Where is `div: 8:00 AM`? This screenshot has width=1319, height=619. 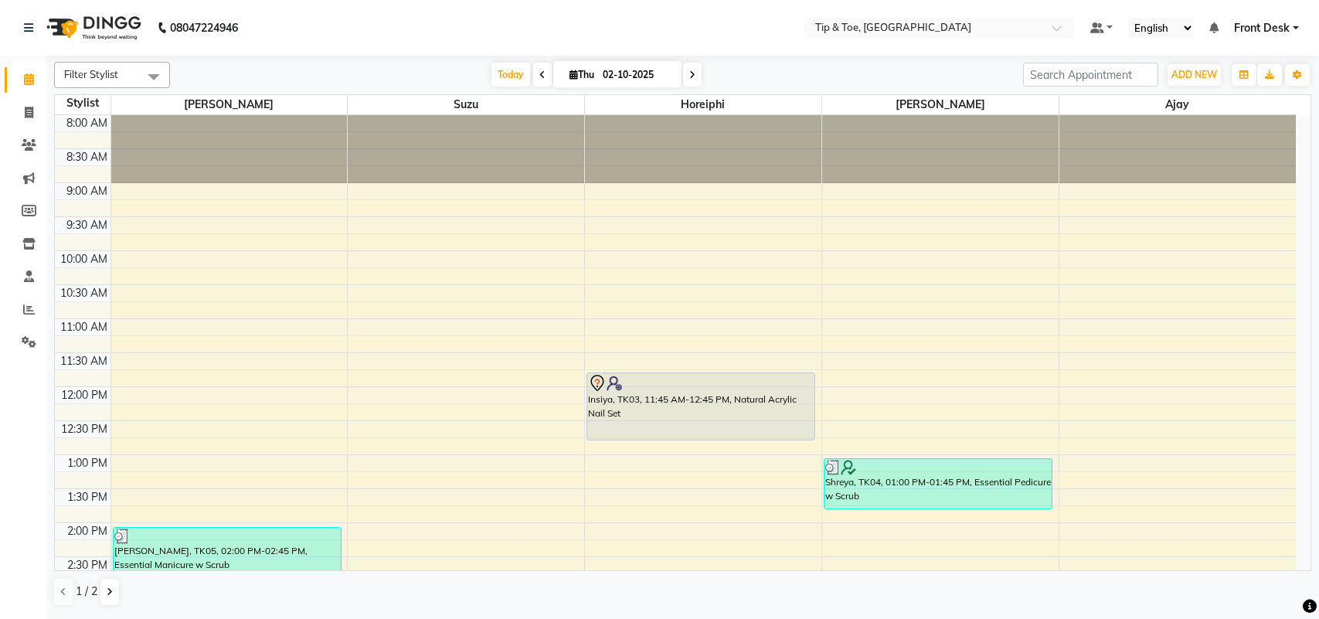
div: 8:00 AM is located at coordinates (87, 123).